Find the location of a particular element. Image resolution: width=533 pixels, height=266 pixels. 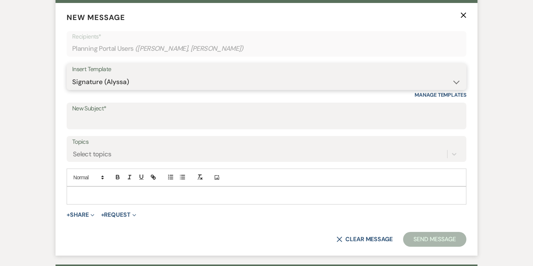

p: Recipients* is located at coordinates (266, 37).